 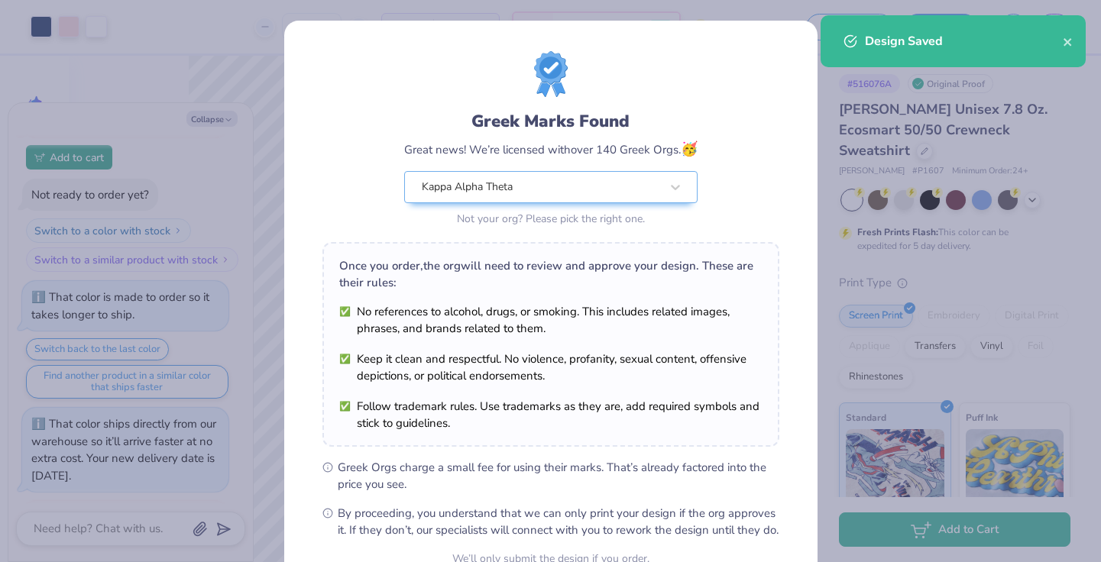 What do you see at coordinates (551, 274) in the screenshot?
I see `div: Once you order, the org will need to review and approve your design. These are their rules:` at bounding box center [551, 274].